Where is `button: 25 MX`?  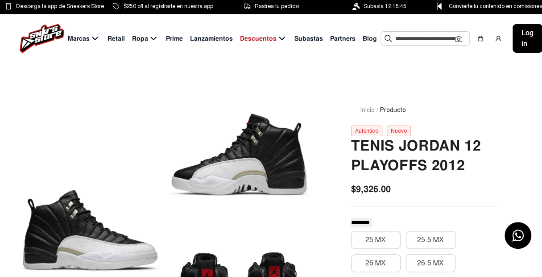
button: 25 MX is located at coordinates (376, 240).